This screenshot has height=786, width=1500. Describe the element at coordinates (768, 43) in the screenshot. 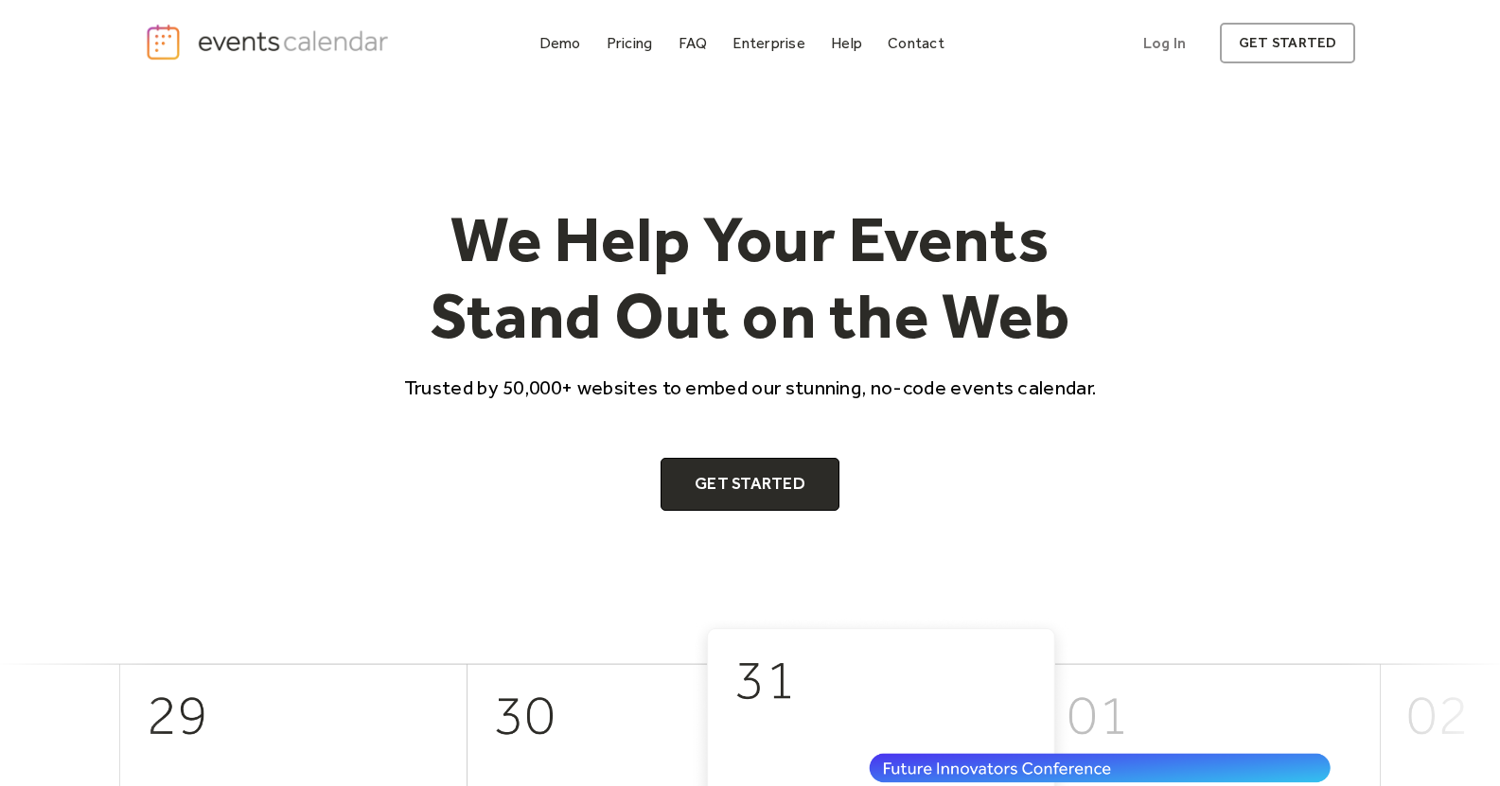

I see `div: Enterprise` at that location.